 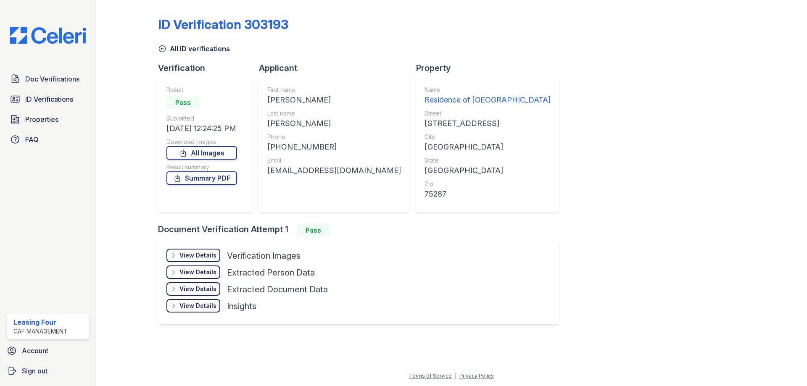 What do you see at coordinates (242, 306) in the screenshot?
I see `div: Insights` at bounding box center [242, 306].